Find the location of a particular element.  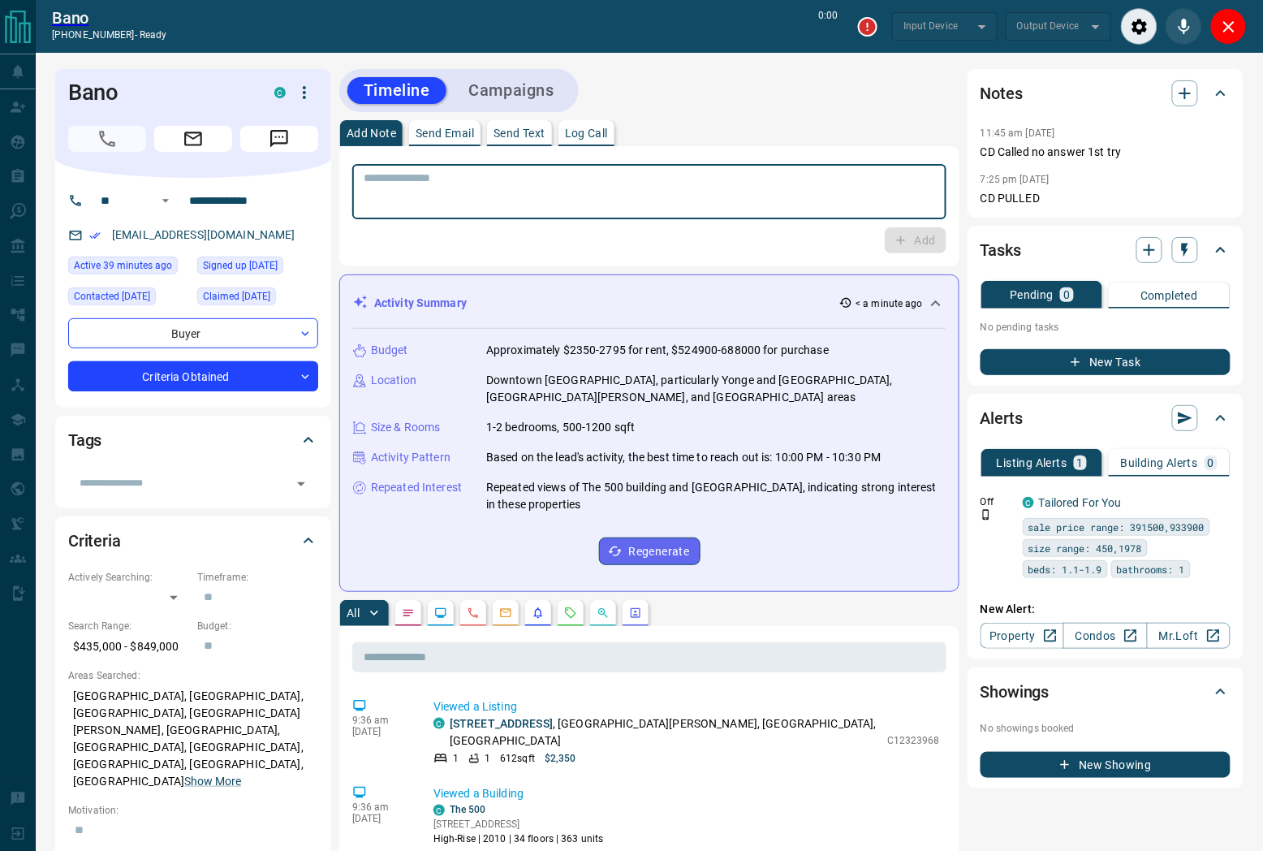

p: No pending tasks is located at coordinates (1105, 327).